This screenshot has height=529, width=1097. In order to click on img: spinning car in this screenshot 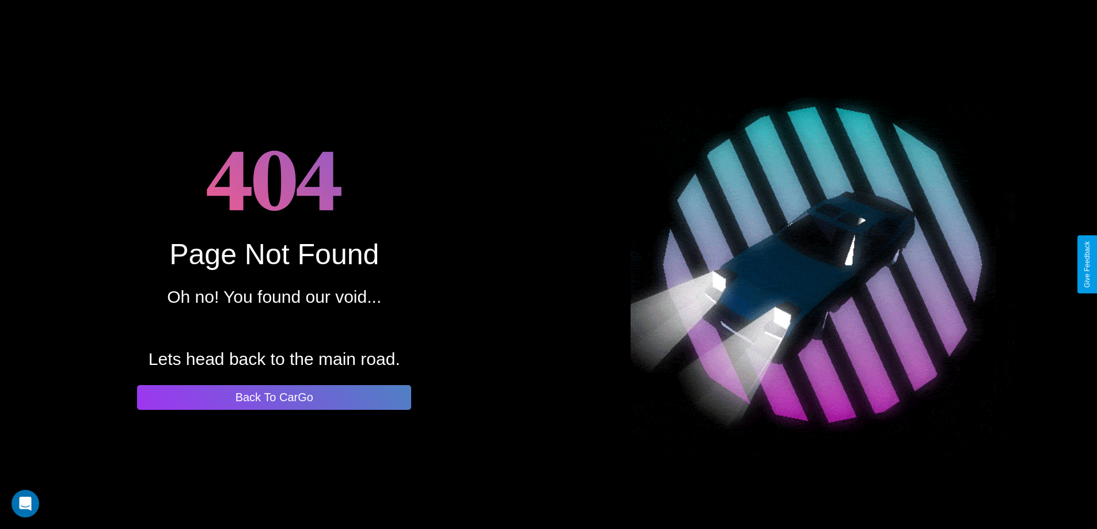, I will do `click(822, 264)`.